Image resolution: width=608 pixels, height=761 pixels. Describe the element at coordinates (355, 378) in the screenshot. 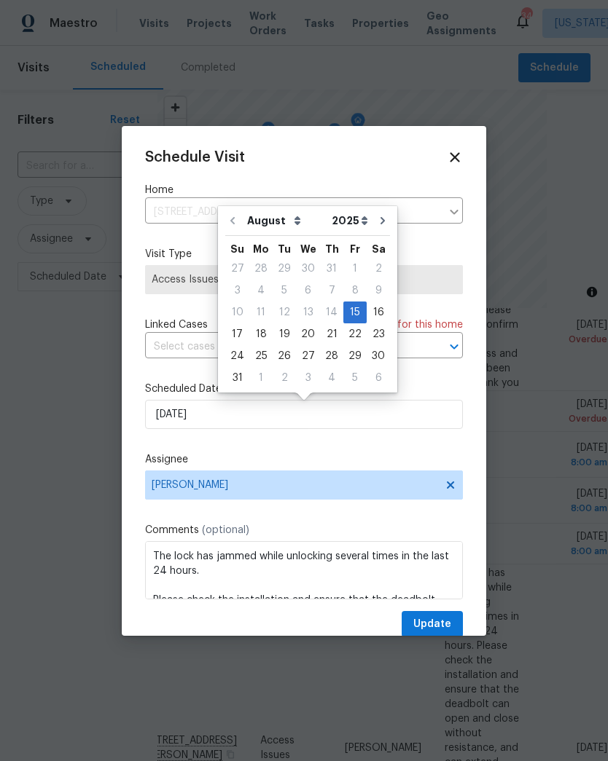

I see `div: Fri Sep 05 2025` at that location.